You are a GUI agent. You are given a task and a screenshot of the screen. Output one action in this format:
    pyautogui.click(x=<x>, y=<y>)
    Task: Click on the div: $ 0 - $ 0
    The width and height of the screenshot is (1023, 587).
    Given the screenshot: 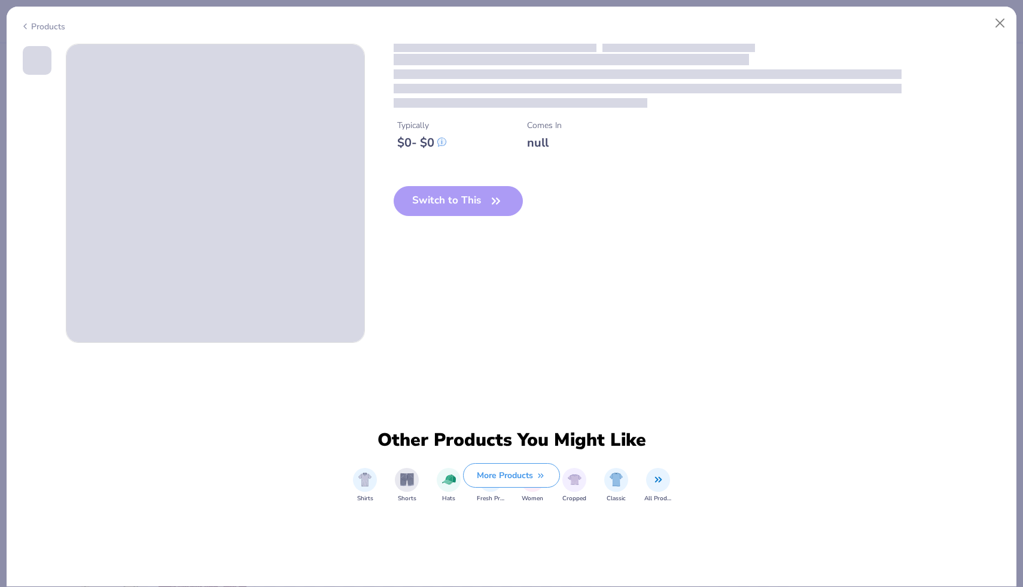 What is the action you would take?
    pyautogui.click(x=422, y=142)
    